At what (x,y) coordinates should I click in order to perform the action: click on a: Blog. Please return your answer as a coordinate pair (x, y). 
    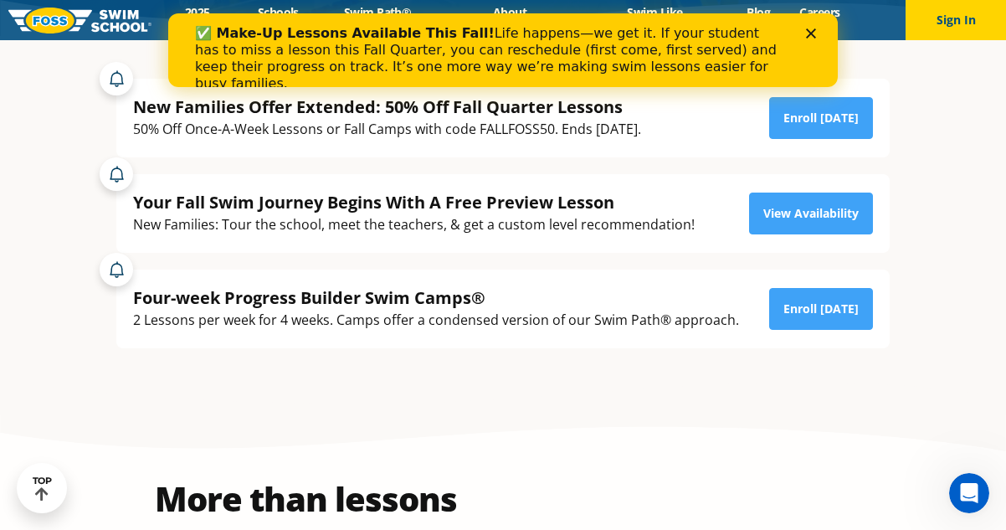
    Looking at the image, I should click on (758, 12).